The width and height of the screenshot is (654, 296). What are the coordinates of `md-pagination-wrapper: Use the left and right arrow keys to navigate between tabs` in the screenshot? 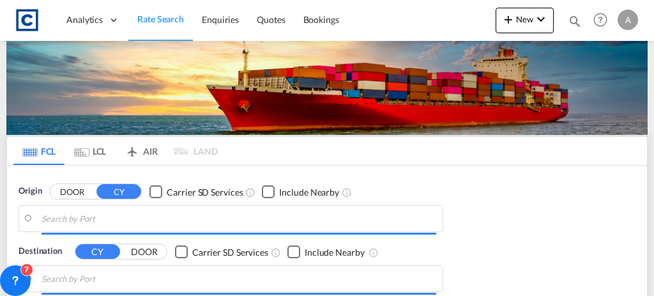 It's located at (116, 151).